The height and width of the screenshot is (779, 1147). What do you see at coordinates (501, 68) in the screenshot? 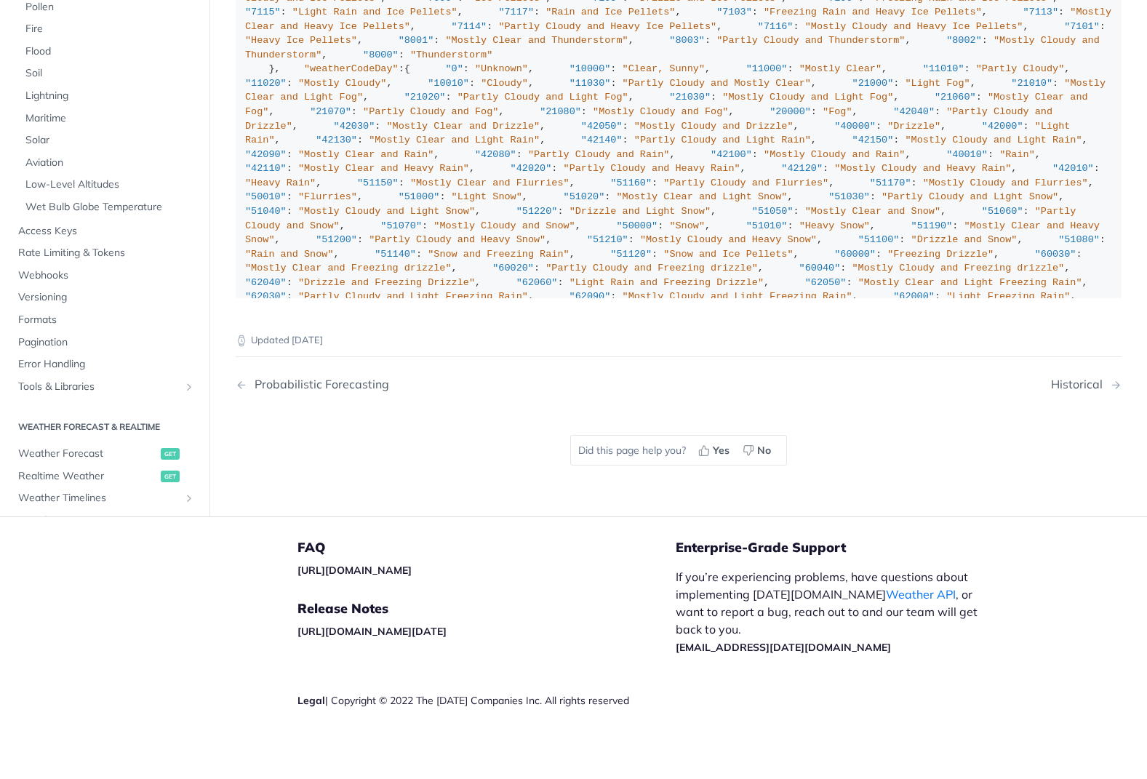
I see `span: "Unknown"` at bounding box center [501, 68].